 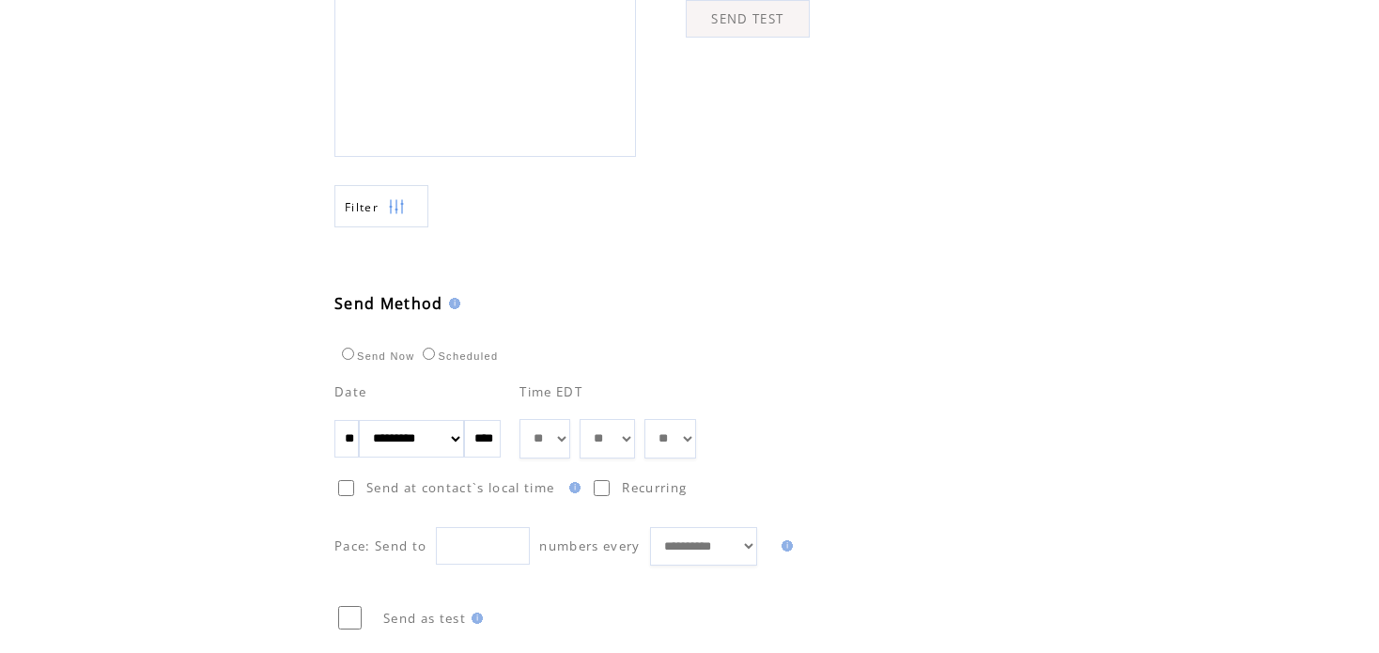 I want to click on span: numbers every, so click(x=589, y=546).